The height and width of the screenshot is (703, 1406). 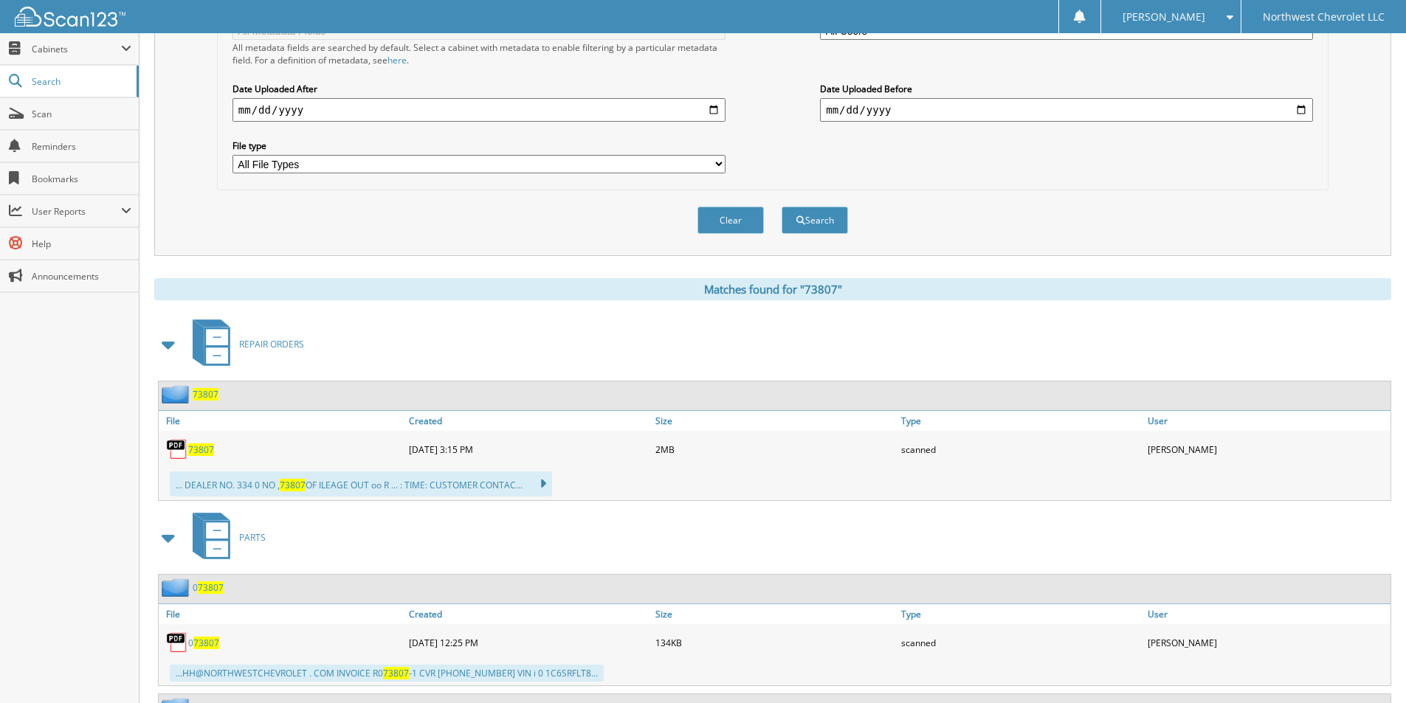 I want to click on span: Search, so click(x=80, y=81).